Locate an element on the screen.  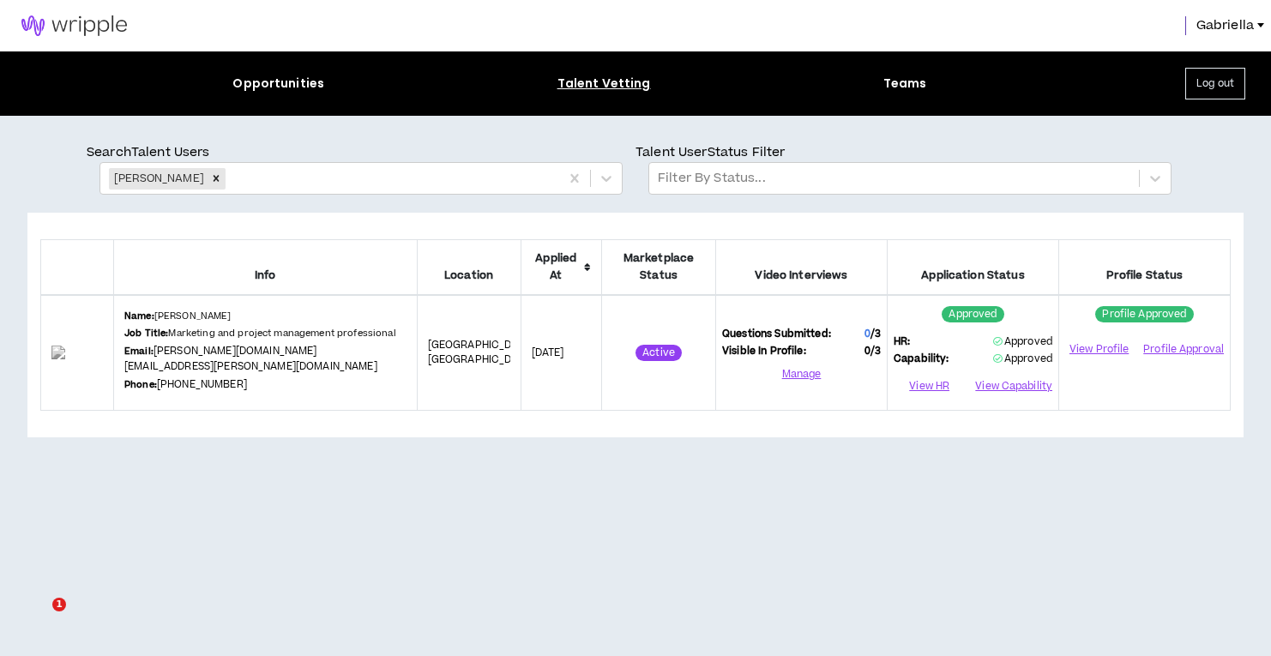
div: Opportunities is located at coordinates (278, 83).